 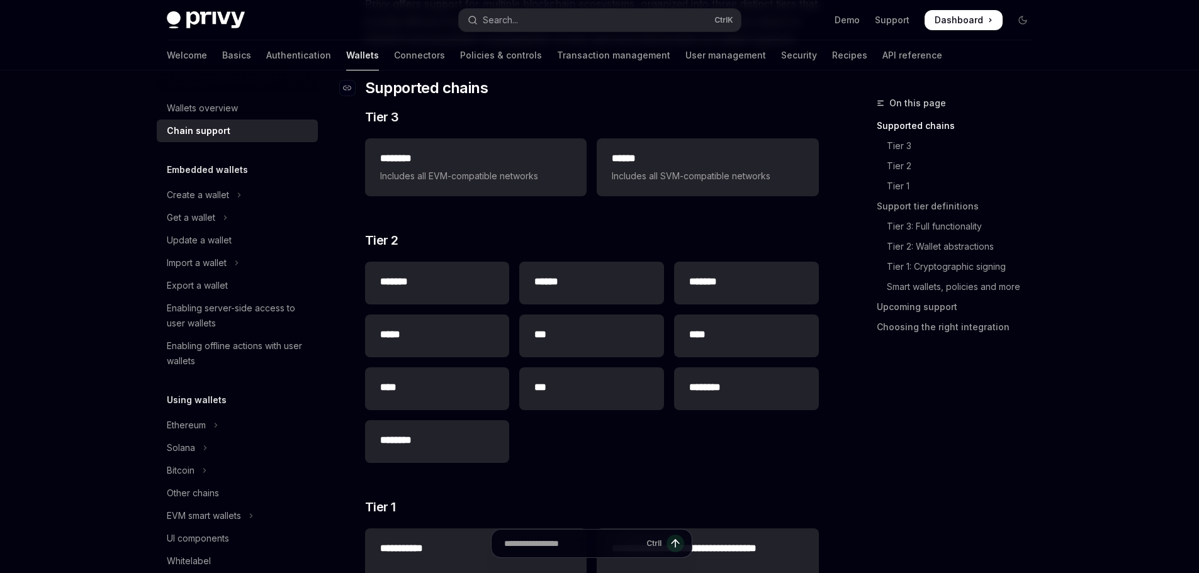 What do you see at coordinates (237, 516) in the screenshot?
I see `button: Toggle EVM smart wallets section` at bounding box center [237, 516].